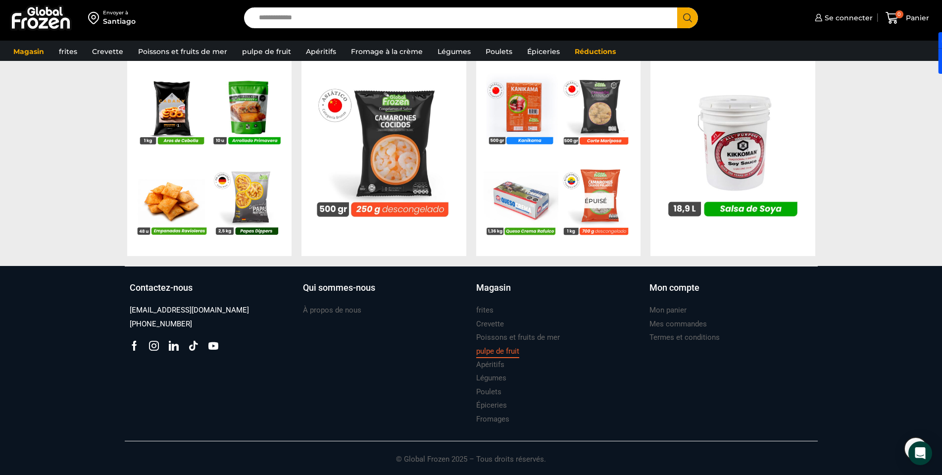  What do you see at coordinates (387, 51) in the screenshot?
I see `a: Fromage à la crème` at bounding box center [387, 51].